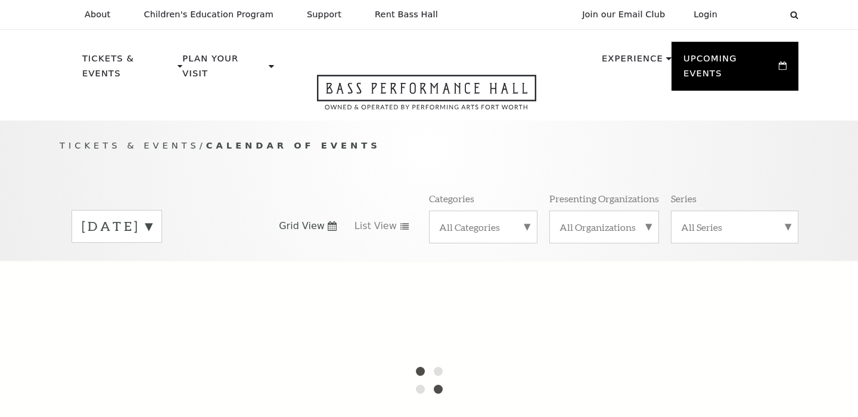 The height and width of the screenshot is (417, 858). What do you see at coordinates (97, 14) in the screenshot?
I see `p: About` at bounding box center [97, 14].